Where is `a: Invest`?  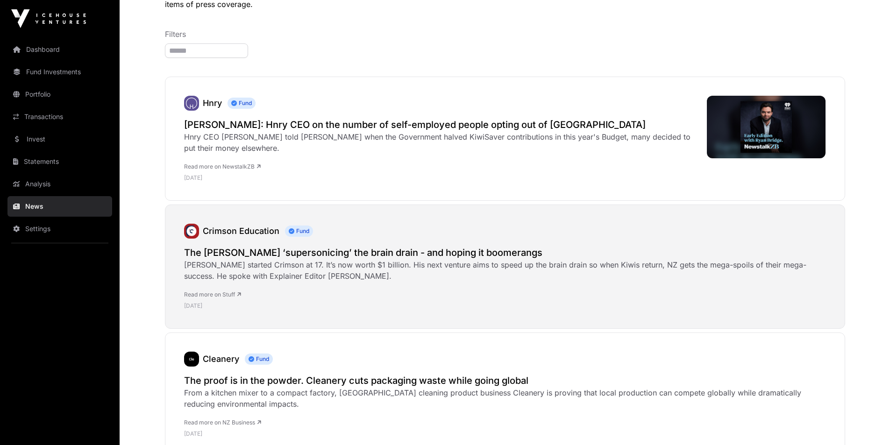 a: Invest is located at coordinates (60, 139).